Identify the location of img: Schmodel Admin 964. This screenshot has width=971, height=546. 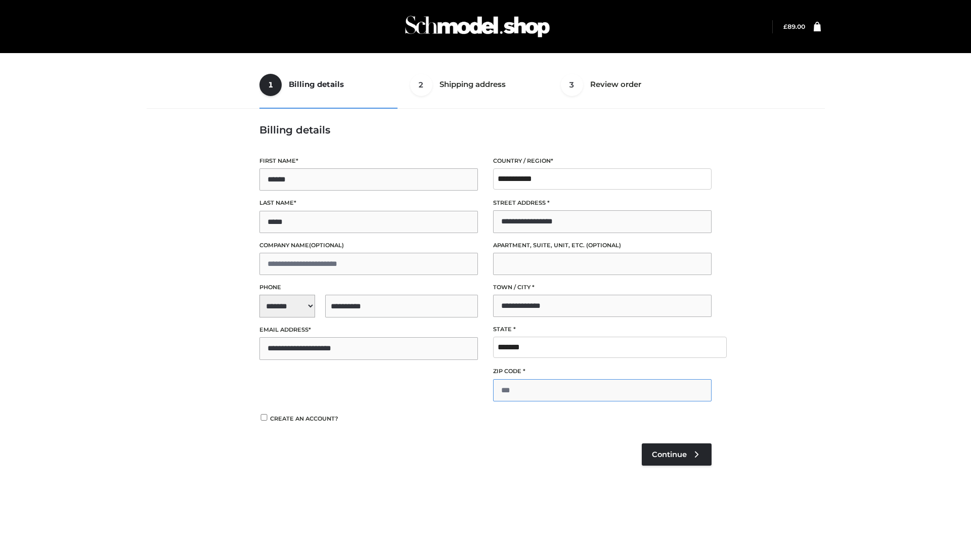
(477, 26).